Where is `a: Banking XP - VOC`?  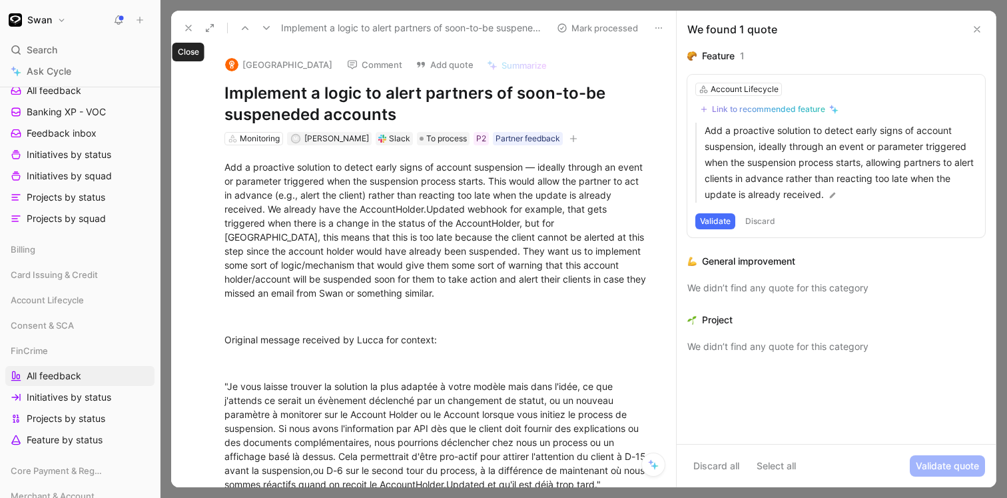 a: Banking XP - VOC is located at coordinates (80, 112).